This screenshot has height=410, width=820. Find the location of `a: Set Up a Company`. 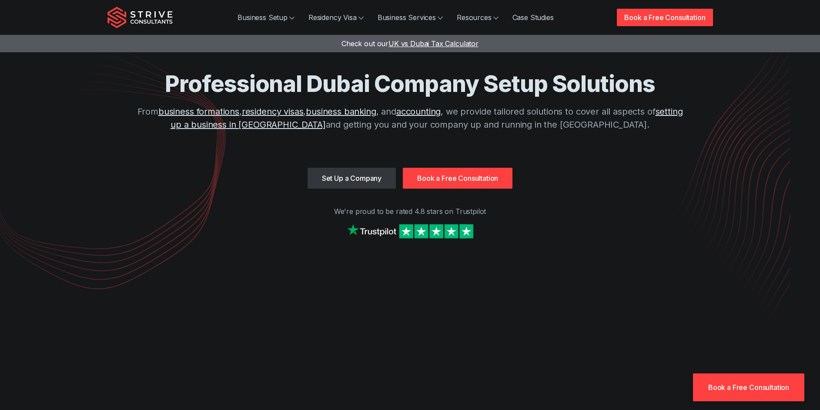

a: Set Up a Company is located at coordinates (352, 178).